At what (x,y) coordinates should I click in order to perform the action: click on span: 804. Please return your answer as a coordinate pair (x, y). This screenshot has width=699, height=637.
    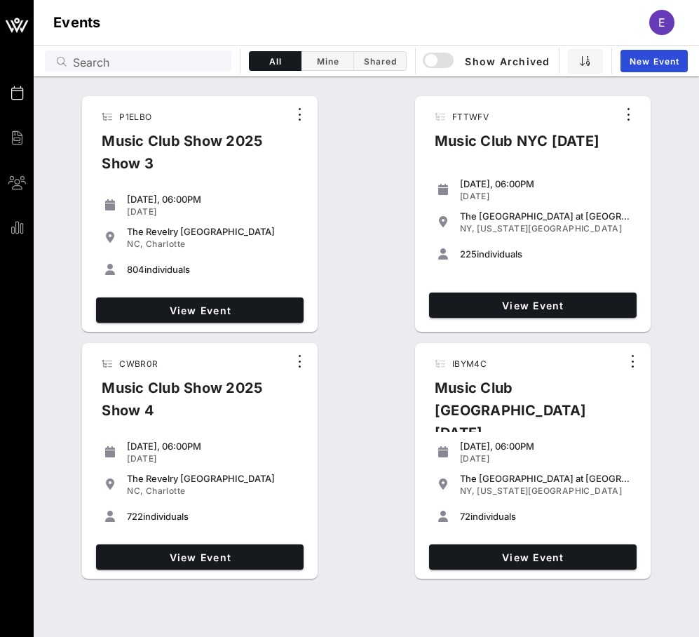
    Looking at the image, I should click on (135, 269).